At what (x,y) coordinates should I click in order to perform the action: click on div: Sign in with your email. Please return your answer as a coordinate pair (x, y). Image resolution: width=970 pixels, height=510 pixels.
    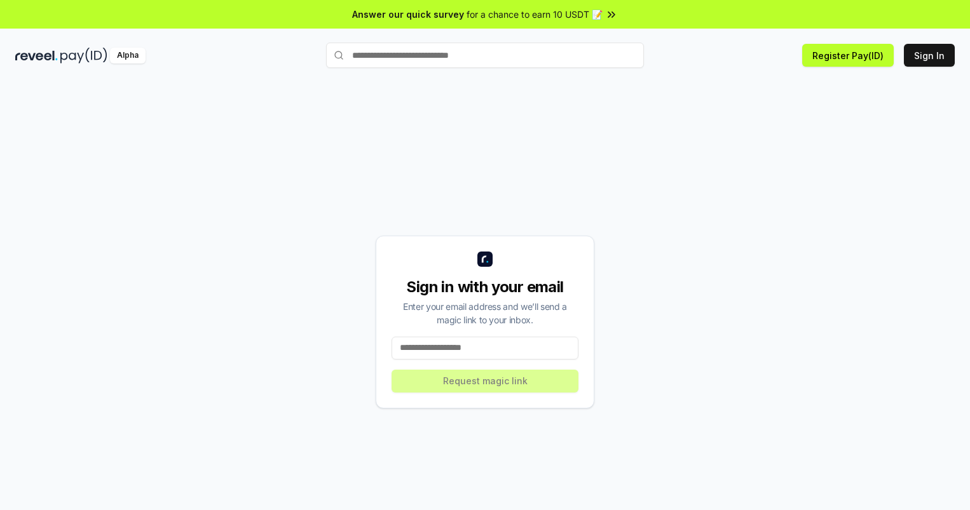
    Looking at the image, I should click on (485, 287).